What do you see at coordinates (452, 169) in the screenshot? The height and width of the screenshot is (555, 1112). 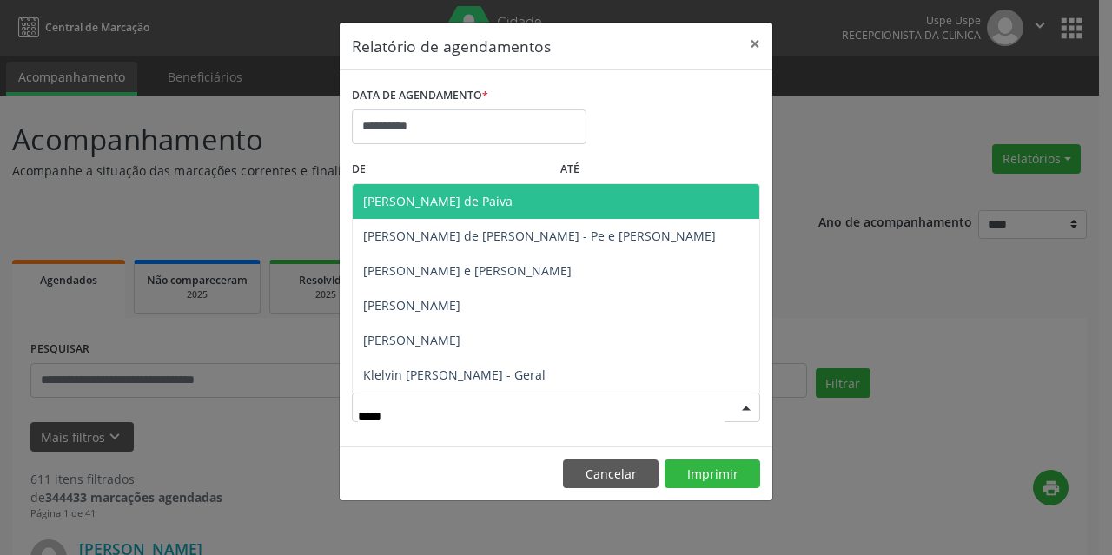 I see `label: De` at bounding box center [452, 169].